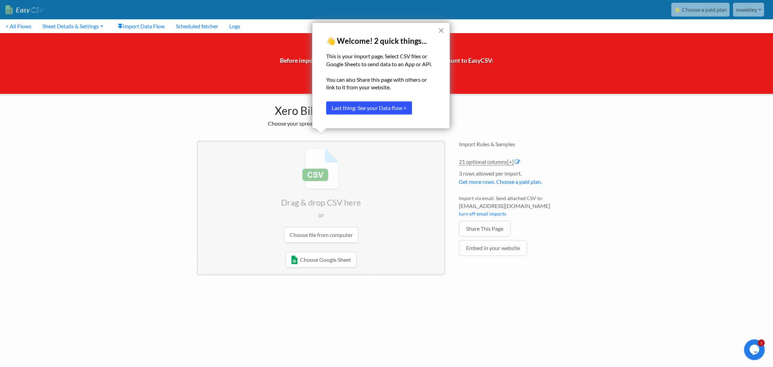 The image size is (773, 367). What do you see at coordinates (381, 83) in the screenshot?
I see `p: You can also Share this page with others or link to it from your website.` at bounding box center [381, 83].